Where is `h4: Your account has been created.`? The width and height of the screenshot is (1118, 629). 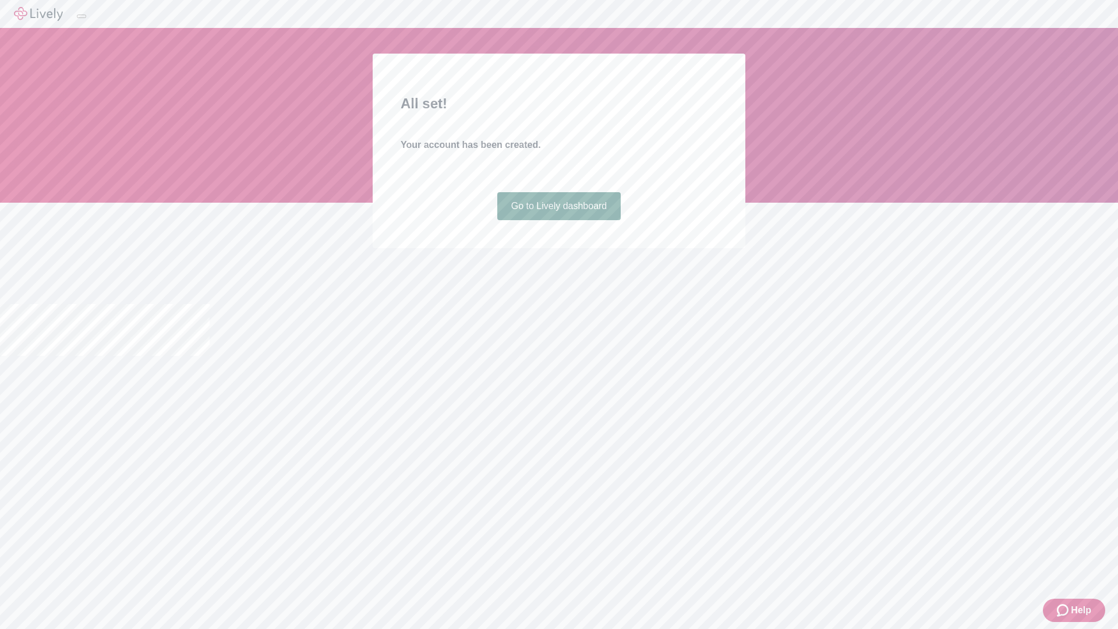 h4: Your account has been created. is located at coordinates (559, 145).